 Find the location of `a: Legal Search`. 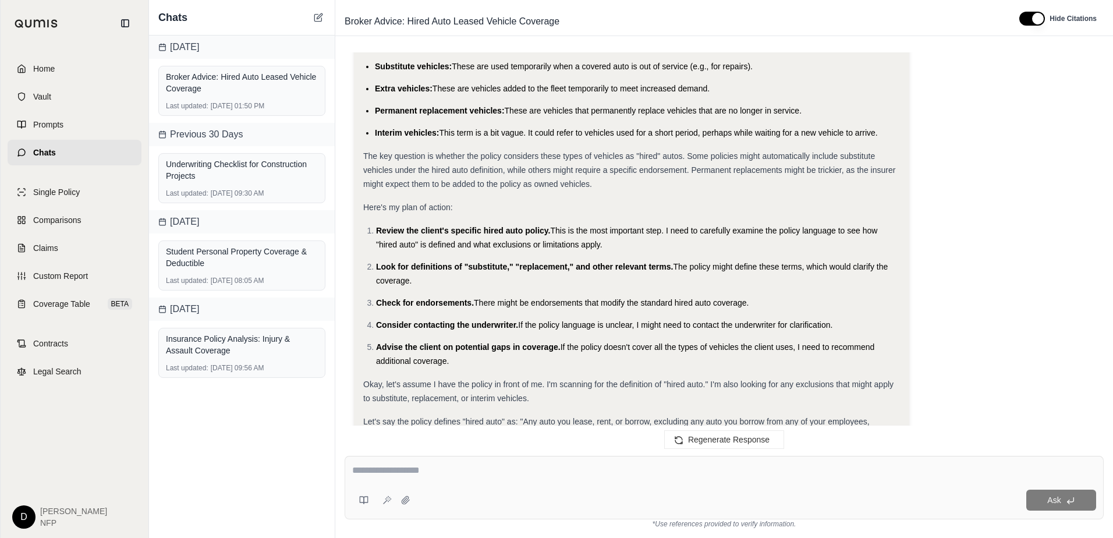

a: Legal Search is located at coordinates (74, 371).